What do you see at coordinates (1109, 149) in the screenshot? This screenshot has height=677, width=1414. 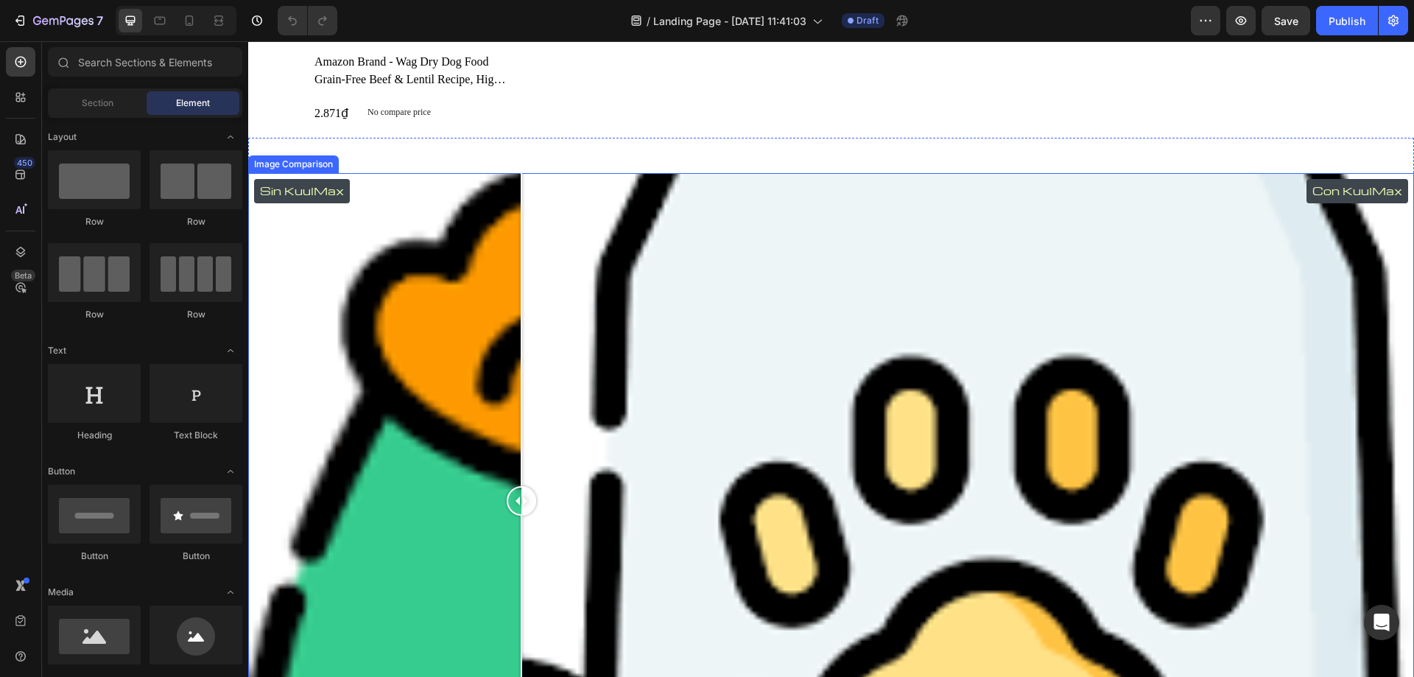 I see `div: Con KuulMax` at bounding box center [1109, 149].